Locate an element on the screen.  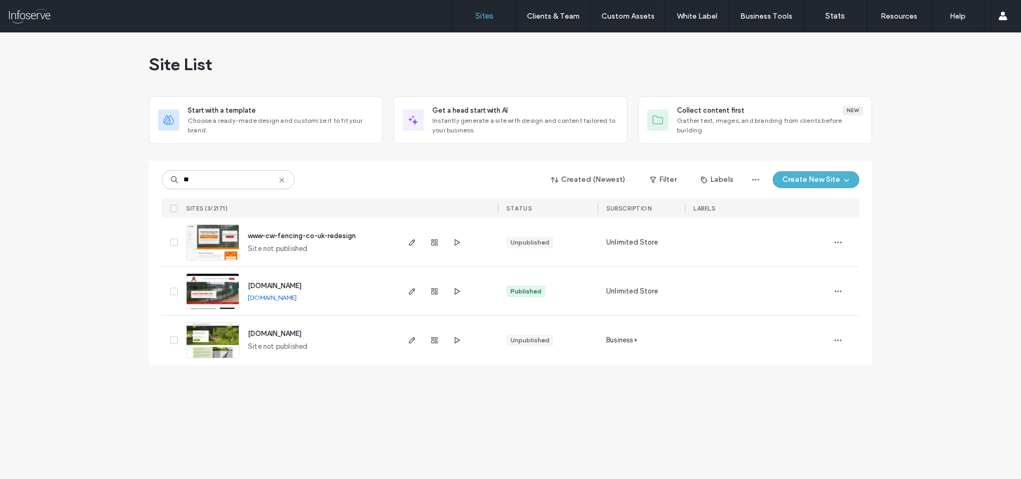
label: Help is located at coordinates (958, 16).